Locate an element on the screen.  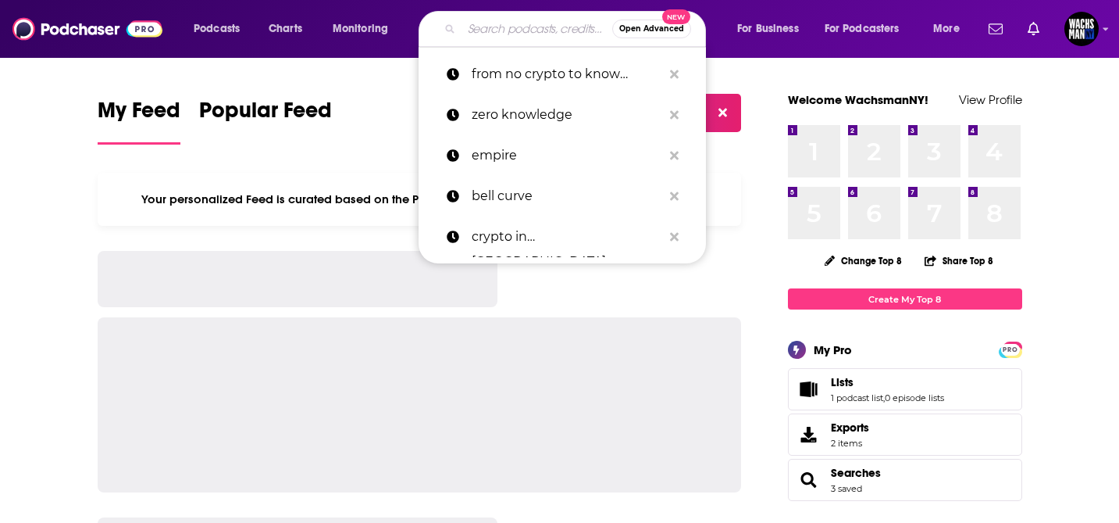
a: Create My Top 8 is located at coordinates (905, 298).